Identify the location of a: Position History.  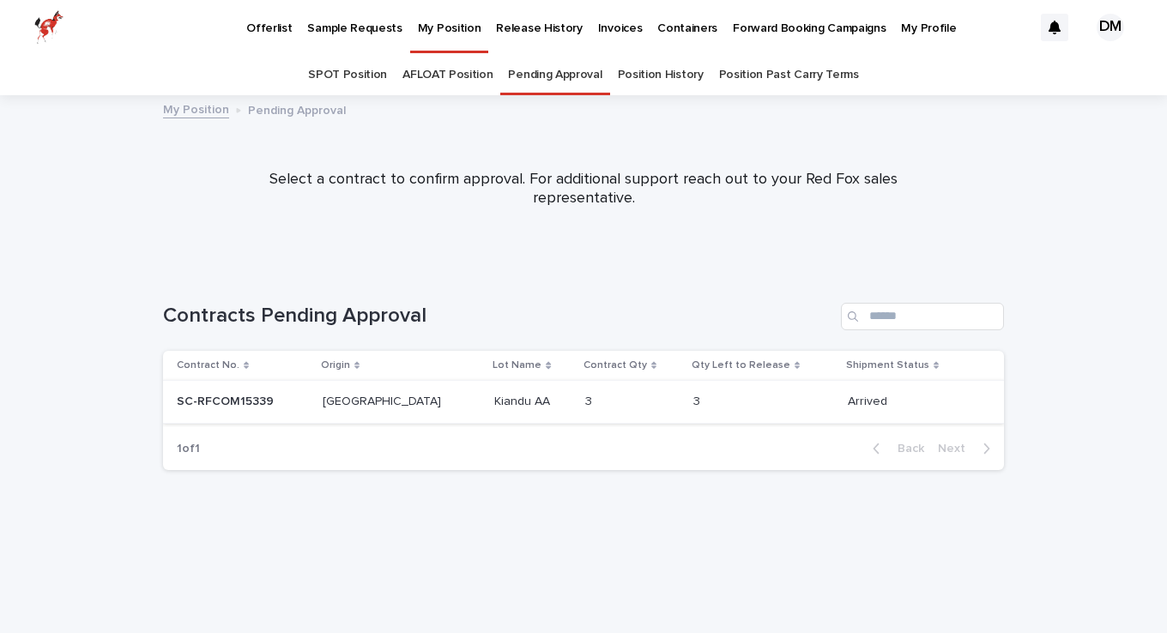
(661, 75).